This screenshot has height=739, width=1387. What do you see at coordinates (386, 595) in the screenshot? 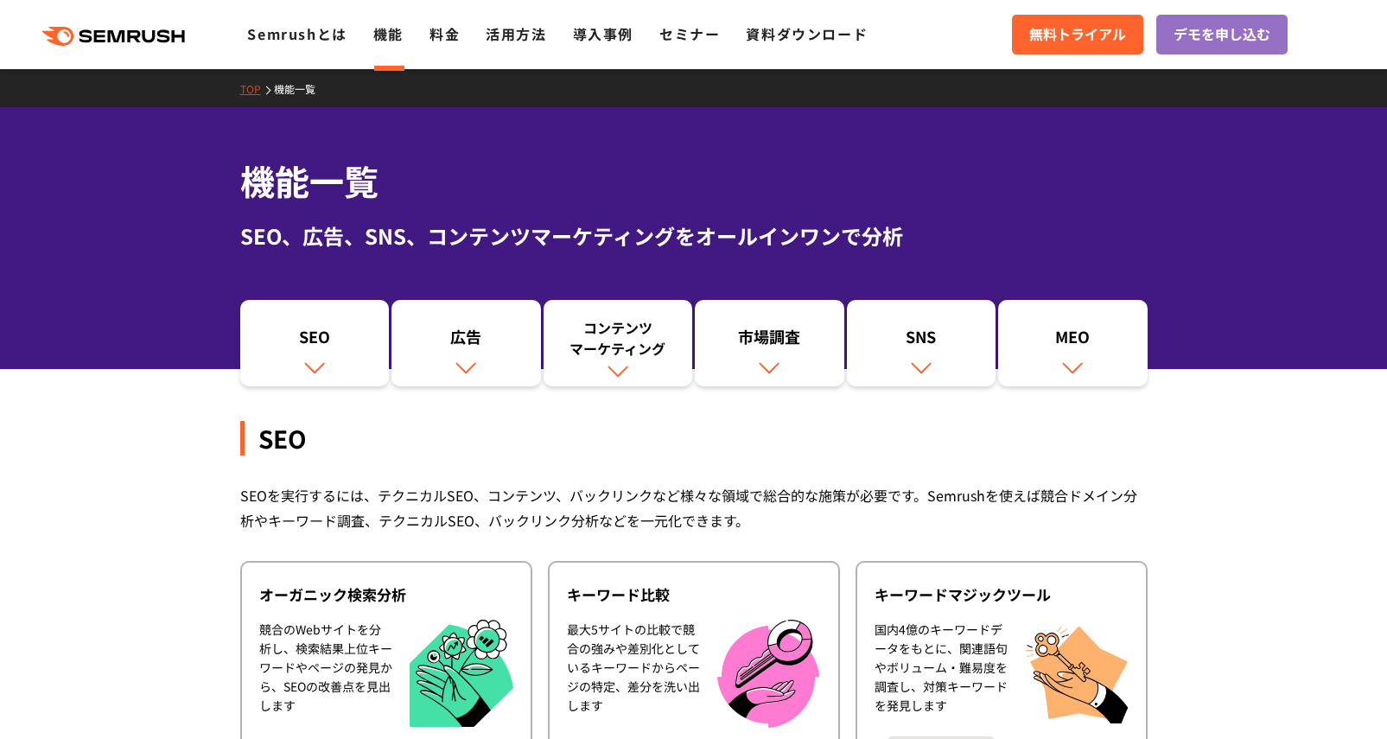
I see `div: オーガニック検索分析` at bounding box center [386, 595].